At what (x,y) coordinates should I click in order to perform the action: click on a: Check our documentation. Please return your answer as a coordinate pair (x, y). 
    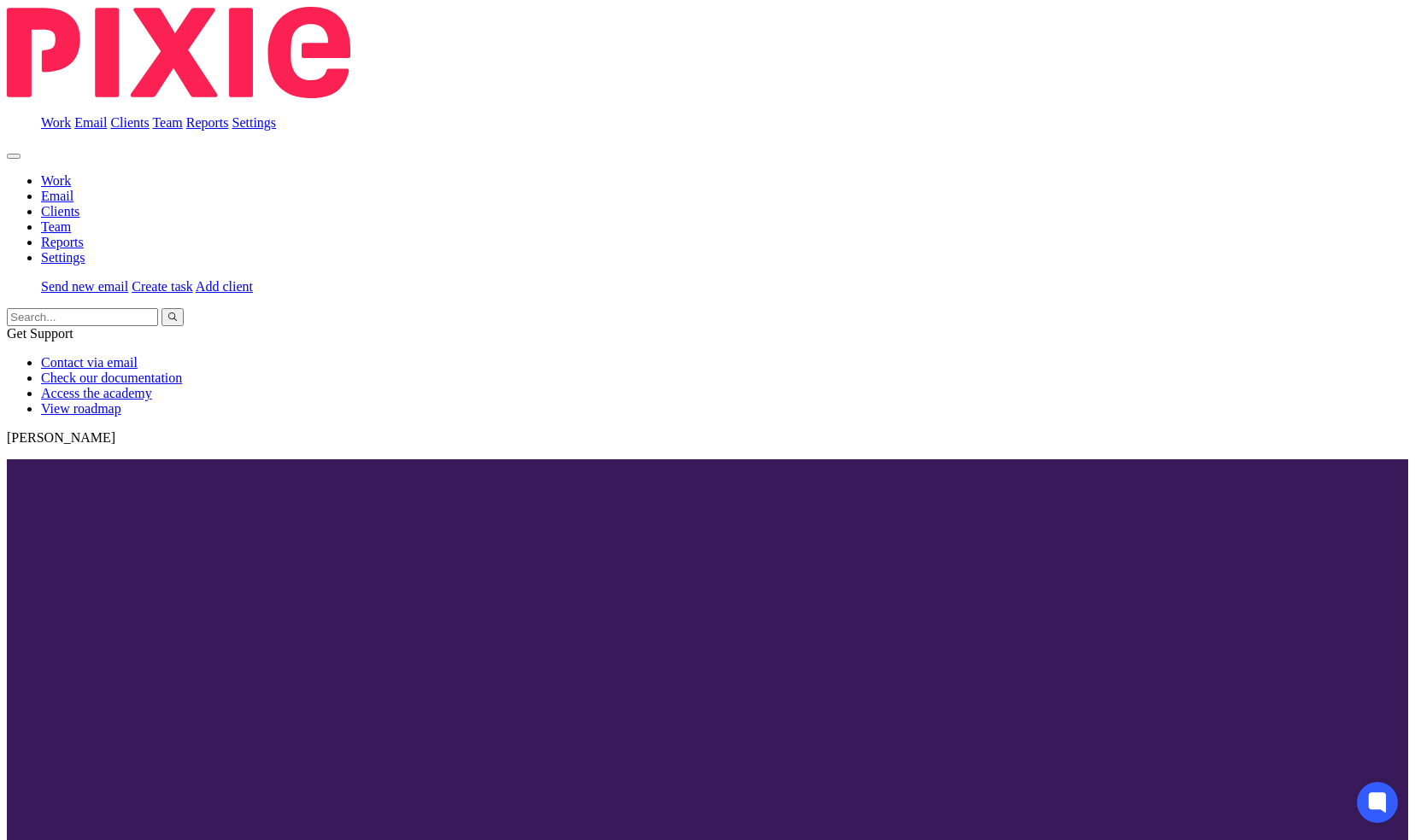
    Looking at the image, I should click on (111, 378).